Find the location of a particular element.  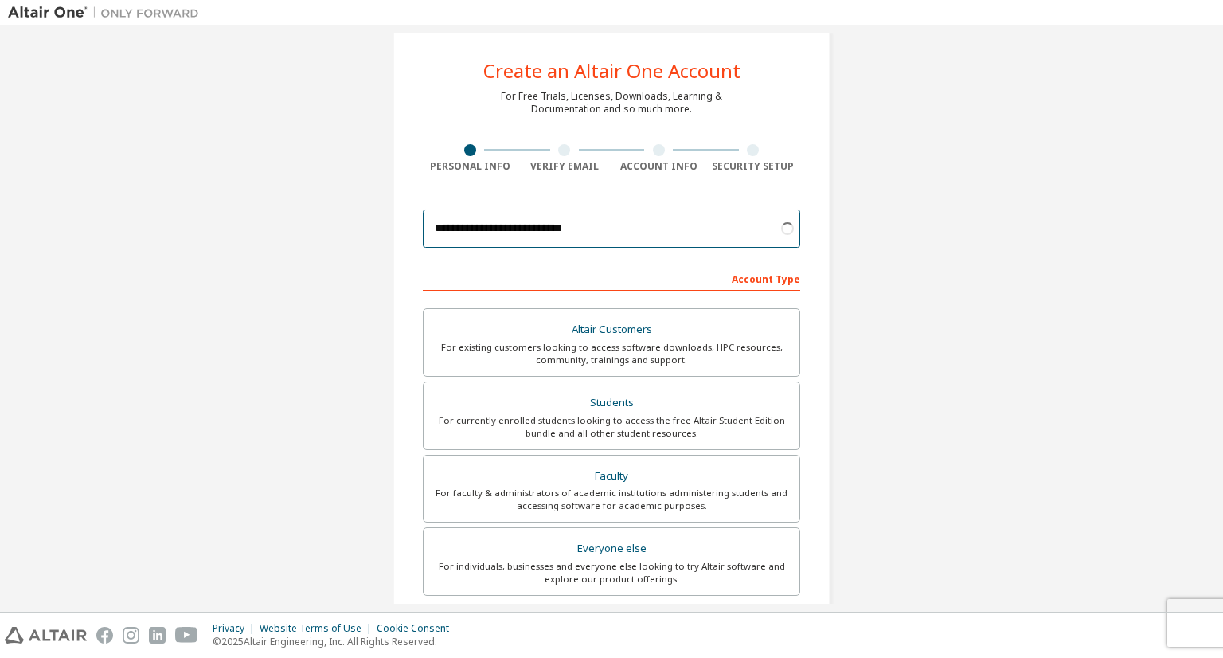

div: Website Terms of Use is located at coordinates (318, 628).